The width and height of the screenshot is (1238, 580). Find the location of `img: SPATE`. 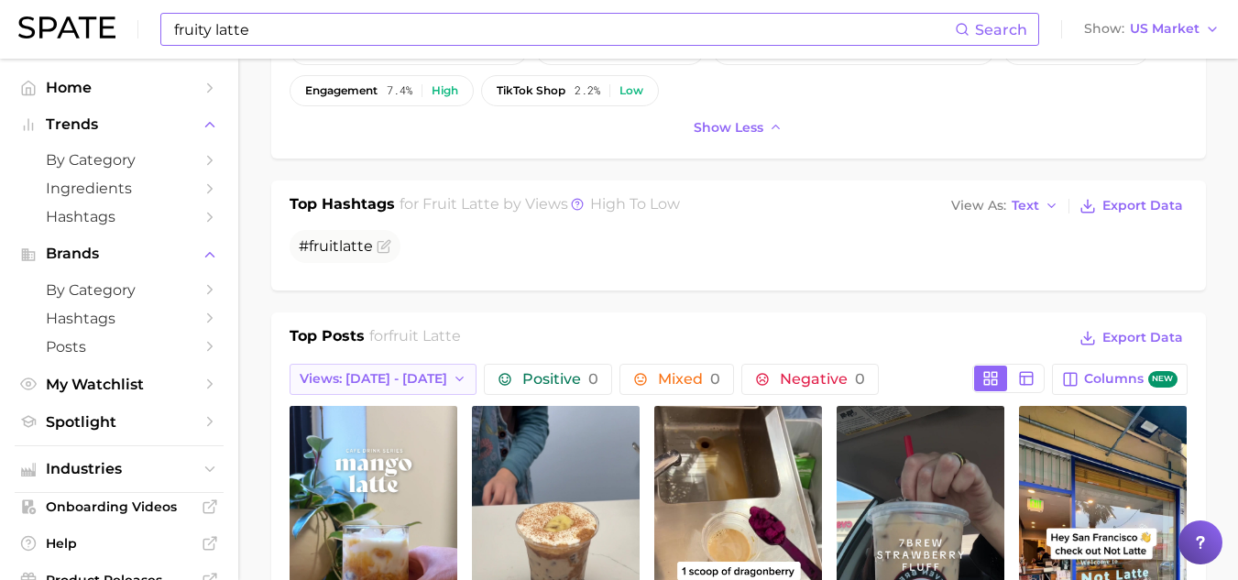

img: SPATE is located at coordinates (67, 27).